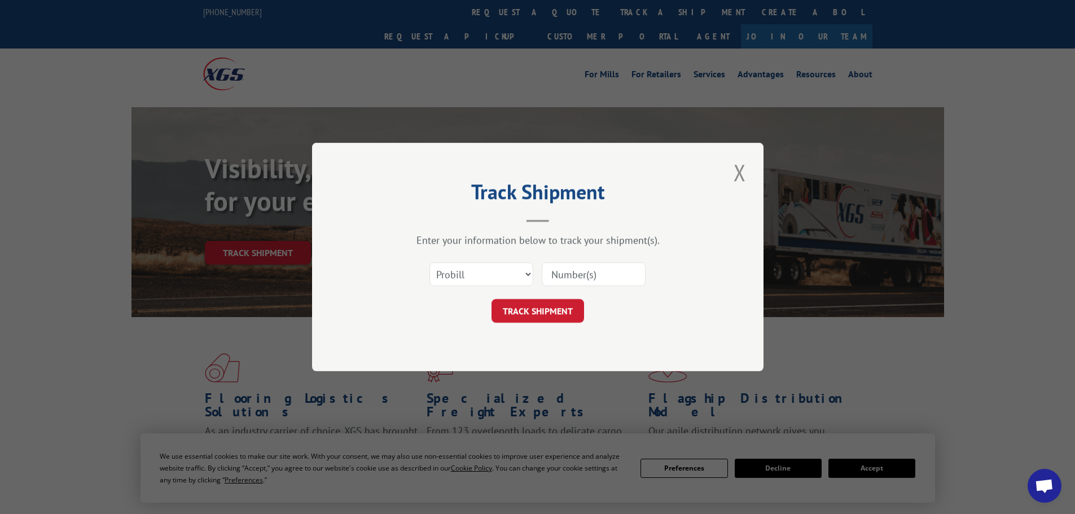 Image resolution: width=1075 pixels, height=514 pixels. I want to click on div: Enter your information below to track your shipment(s)., so click(538, 240).